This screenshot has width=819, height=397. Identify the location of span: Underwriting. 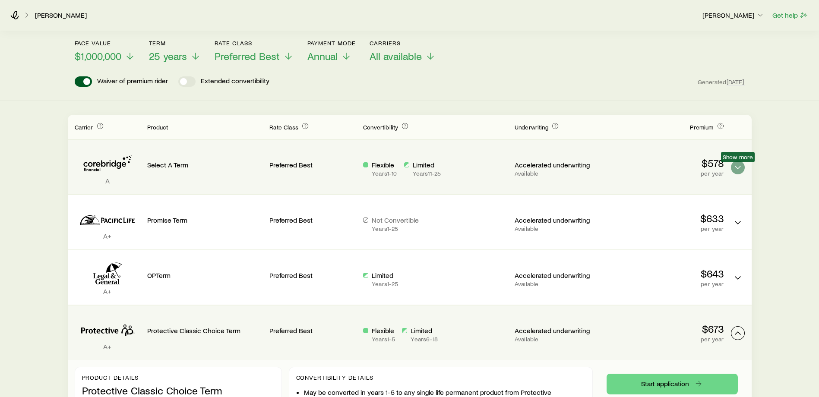
(531, 127).